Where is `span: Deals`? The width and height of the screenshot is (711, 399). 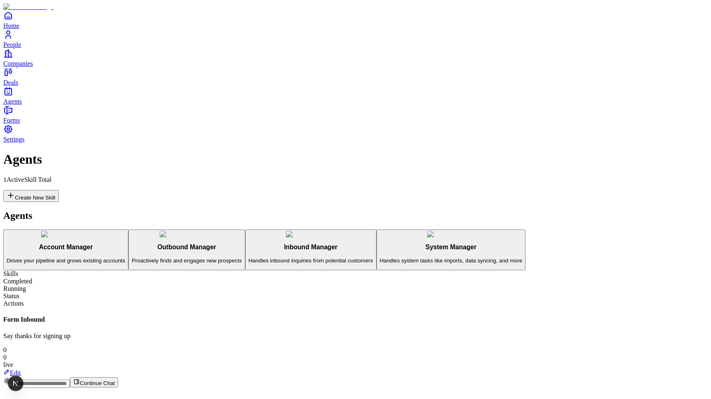
span: Deals is located at coordinates (11, 82).